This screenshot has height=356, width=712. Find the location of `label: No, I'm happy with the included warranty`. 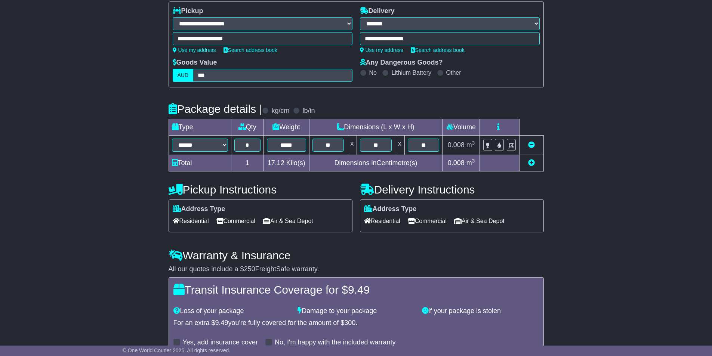

label: No, I'm happy with the included warranty is located at coordinates (335, 343).